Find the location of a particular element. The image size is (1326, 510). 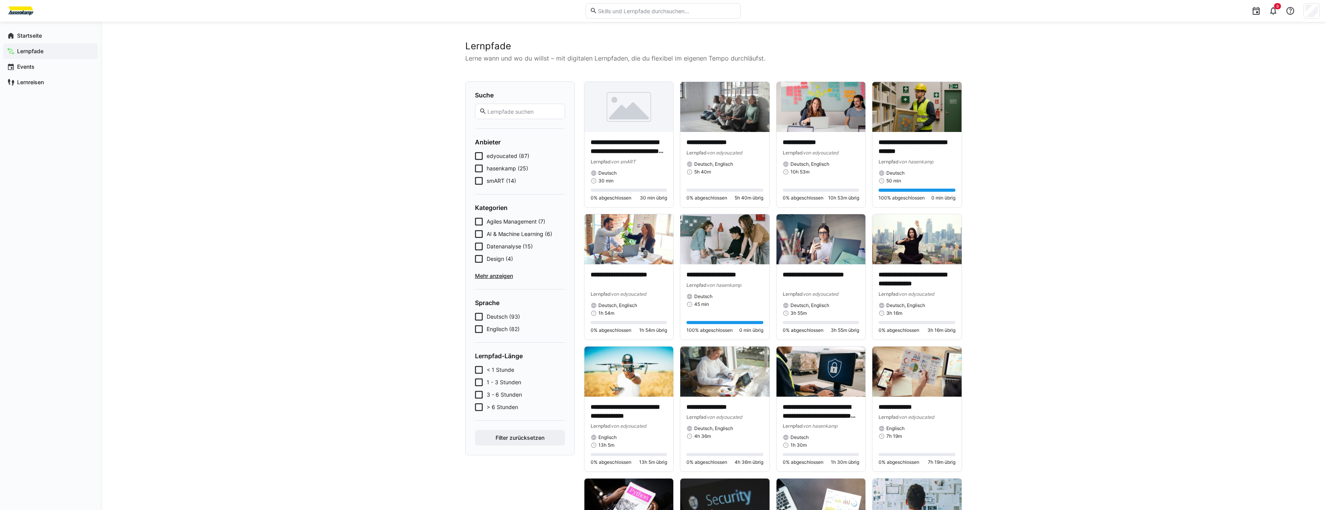

input: Lernpfade suchen is located at coordinates (523, 111).